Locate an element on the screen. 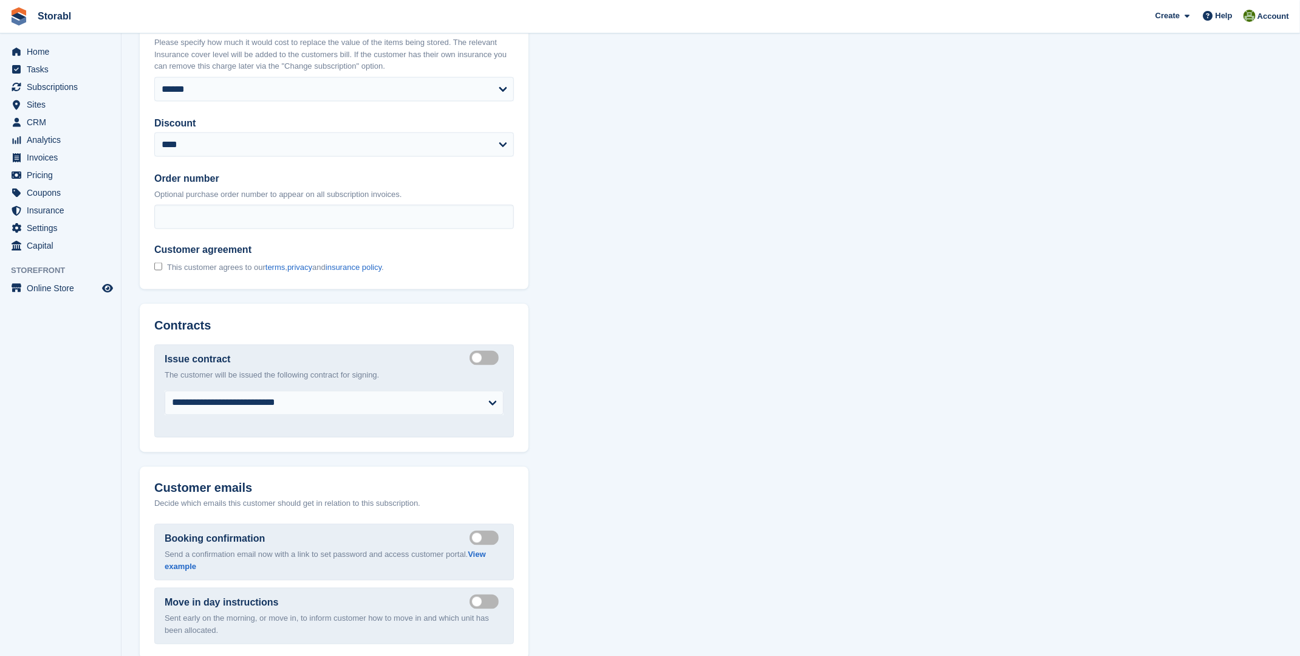 This screenshot has width=1300, height=656. label: Send booking confirmation email is located at coordinates (487, 537).